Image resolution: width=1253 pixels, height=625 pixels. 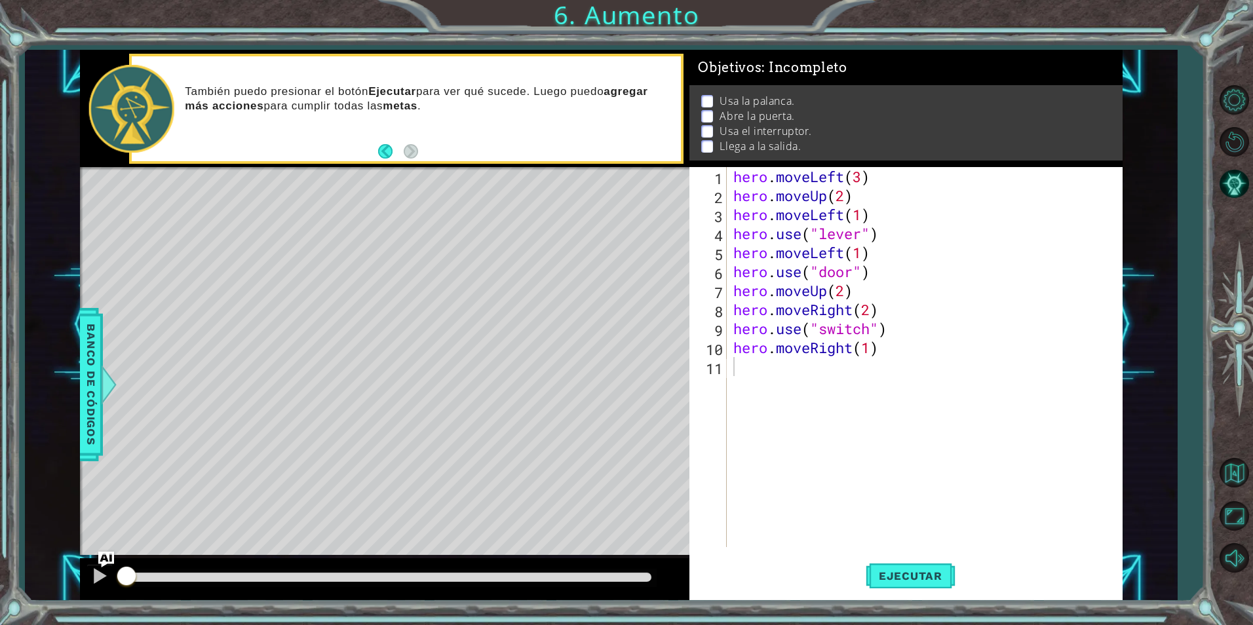 What do you see at coordinates (1234, 142) in the screenshot?
I see `button: Reiniciar nivel` at bounding box center [1234, 142].